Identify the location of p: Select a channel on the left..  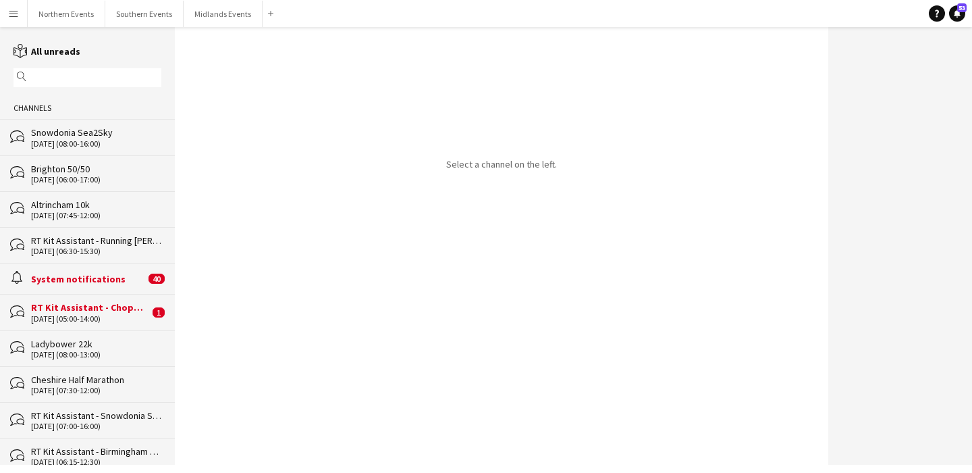
(502, 164).